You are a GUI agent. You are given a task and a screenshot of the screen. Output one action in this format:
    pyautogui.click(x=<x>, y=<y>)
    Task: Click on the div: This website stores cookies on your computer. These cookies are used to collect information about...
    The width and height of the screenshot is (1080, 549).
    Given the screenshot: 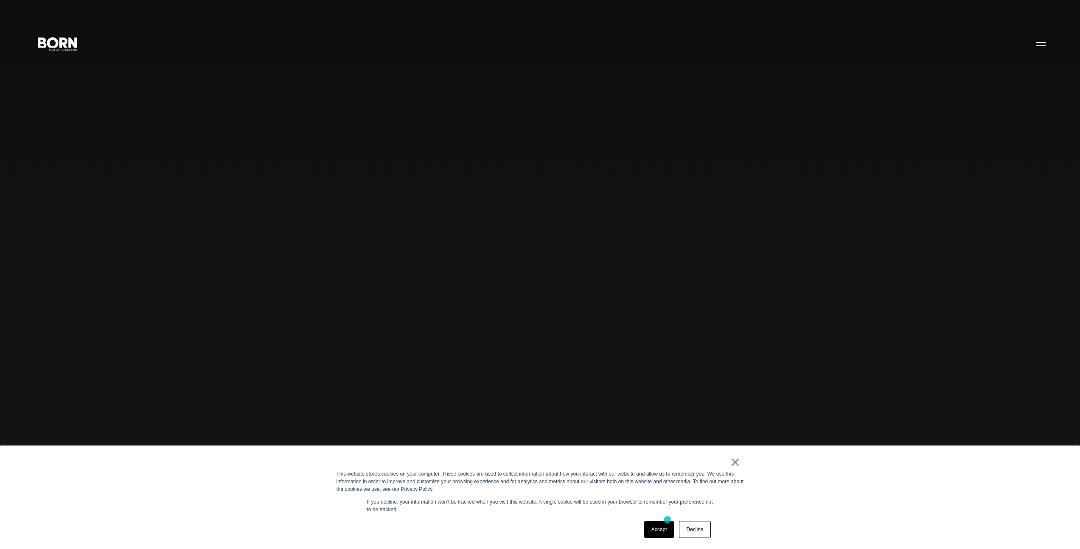 What is the action you would take?
    pyautogui.click(x=540, y=482)
    